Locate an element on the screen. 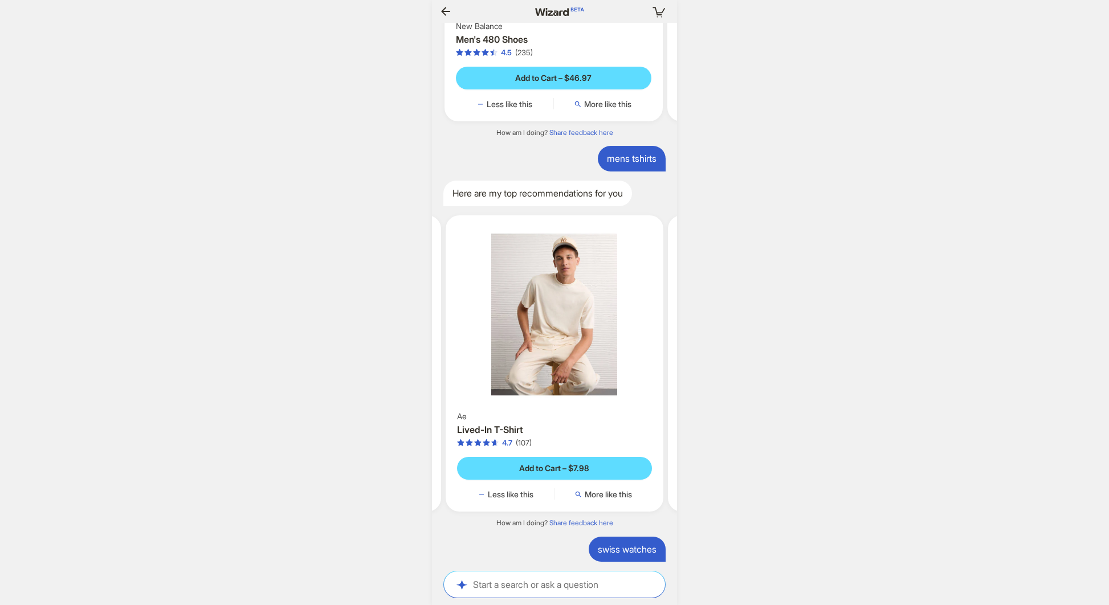 This screenshot has width=1109, height=605. div: Here are my top recommendations for you is located at coordinates (538, 193).